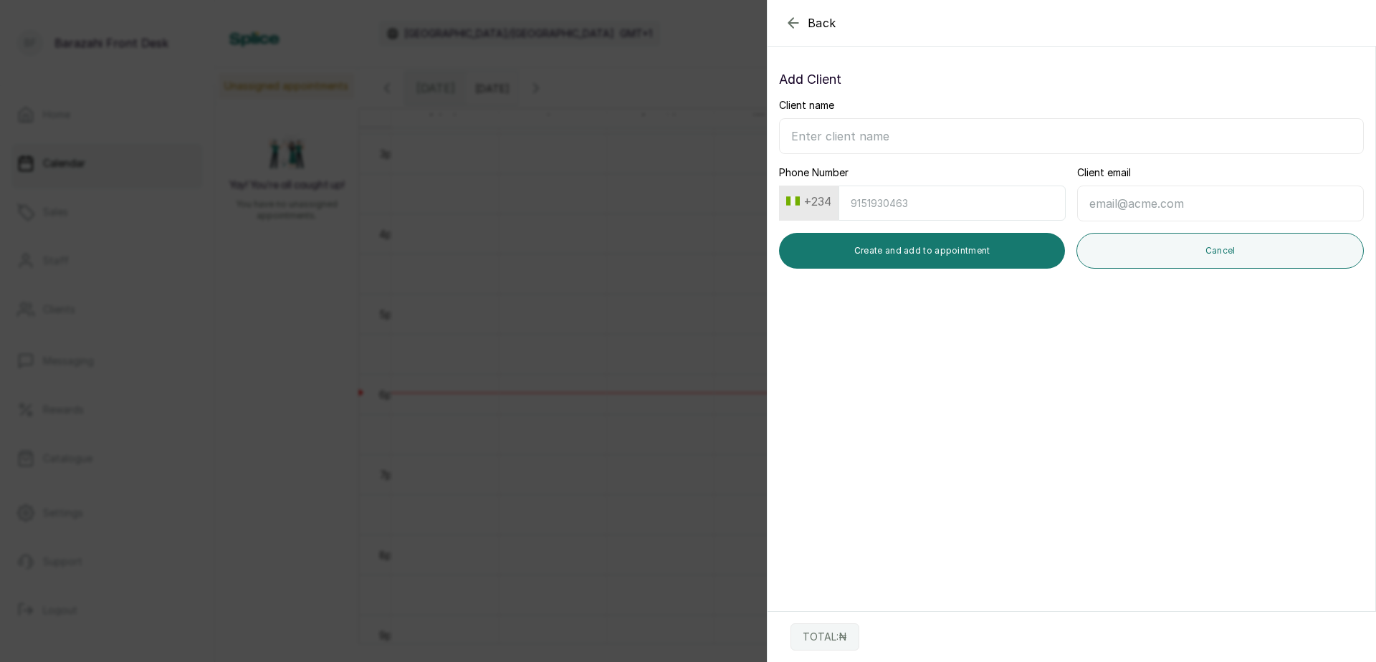 Image resolution: width=1376 pixels, height=662 pixels. What do you see at coordinates (1072, 80) in the screenshot?
I see `p: Add Client` at bounding box center [1072, 80].